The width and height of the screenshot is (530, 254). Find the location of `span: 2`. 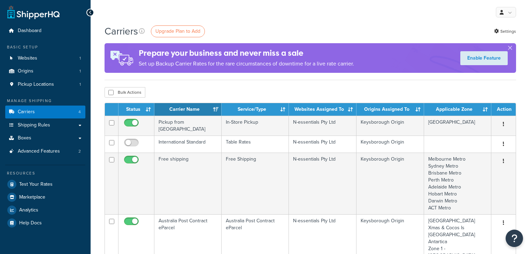

span: 2 is located at coordinates (79, 151).